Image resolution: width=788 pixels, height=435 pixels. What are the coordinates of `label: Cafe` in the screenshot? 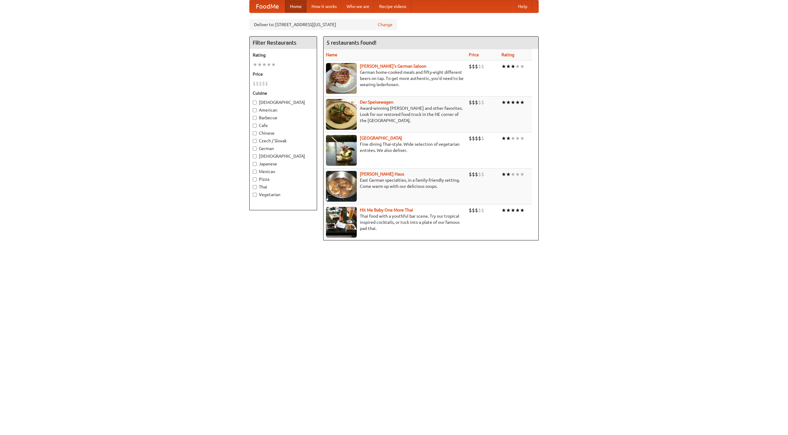 It's located at (283, 126).